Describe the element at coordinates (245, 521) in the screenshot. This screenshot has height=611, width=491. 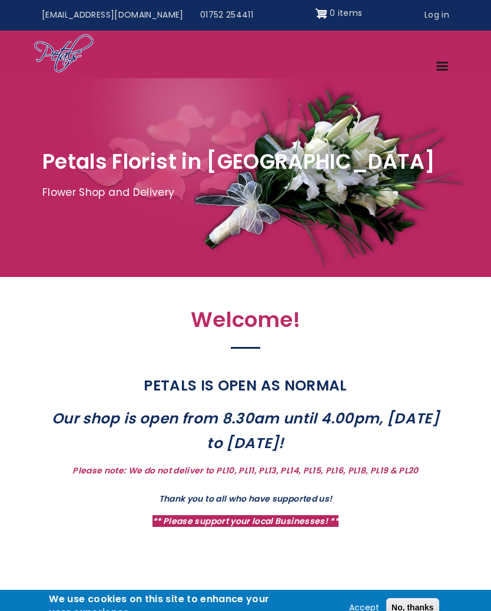
I see `strong: ** Please support your local Businesses! **` at that location.